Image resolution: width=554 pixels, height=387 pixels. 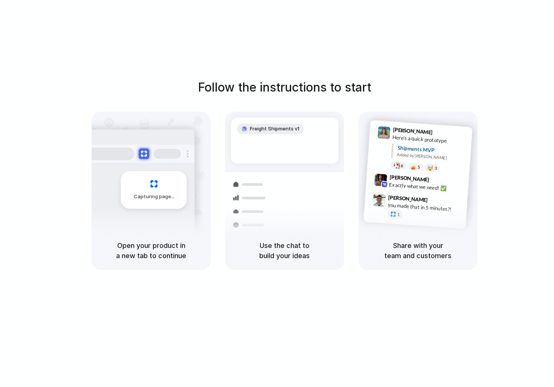 What do you see at coordinates (430, 140) in the screenshot?
I see `div: Here's a quick prototype` at bounding box center [430, 140].